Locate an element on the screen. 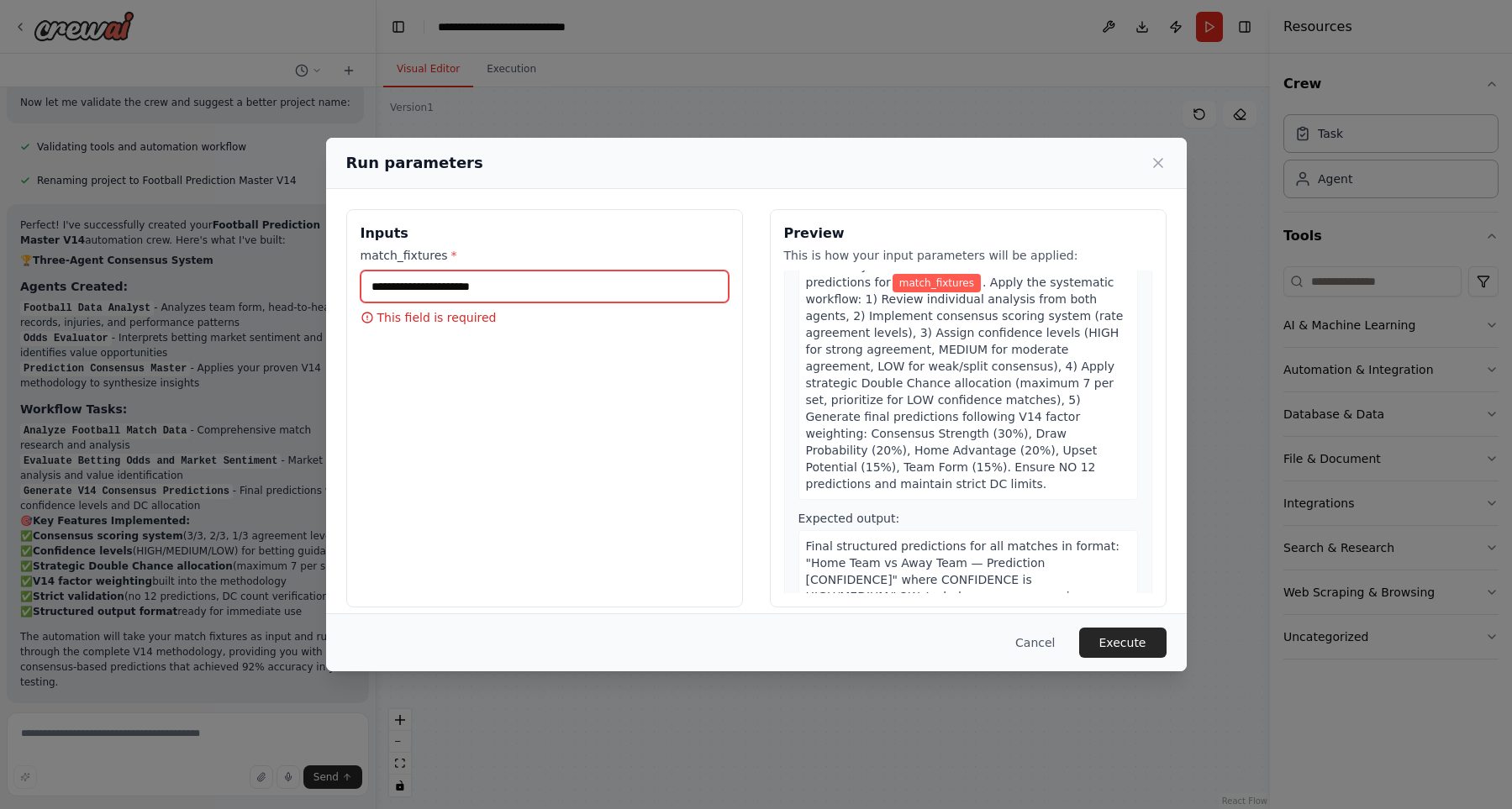  span: Using the V14 methodology, synthesize the football data analysis and odds evaluation to create fi... is located at coordinates (957, 266).